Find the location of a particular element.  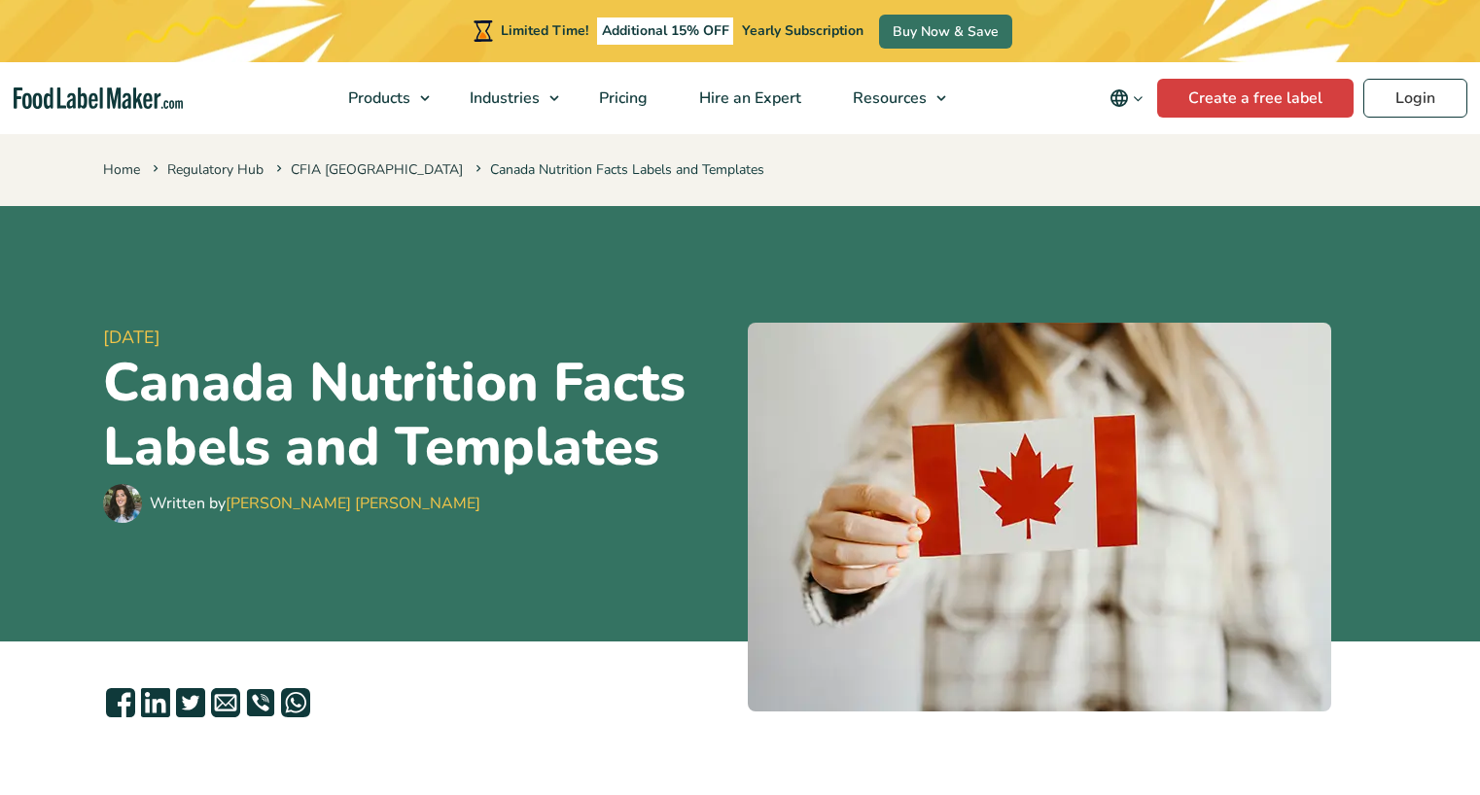

button: Change language is located at coordinates (1126, 98).